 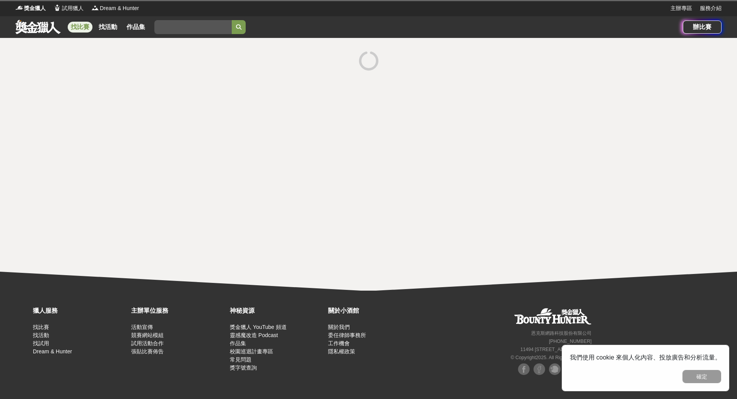 What do you see at coordinates (243, 368) in the screenshot?
I see `a: 獎字號查詢` at bounding box center [243, 368].